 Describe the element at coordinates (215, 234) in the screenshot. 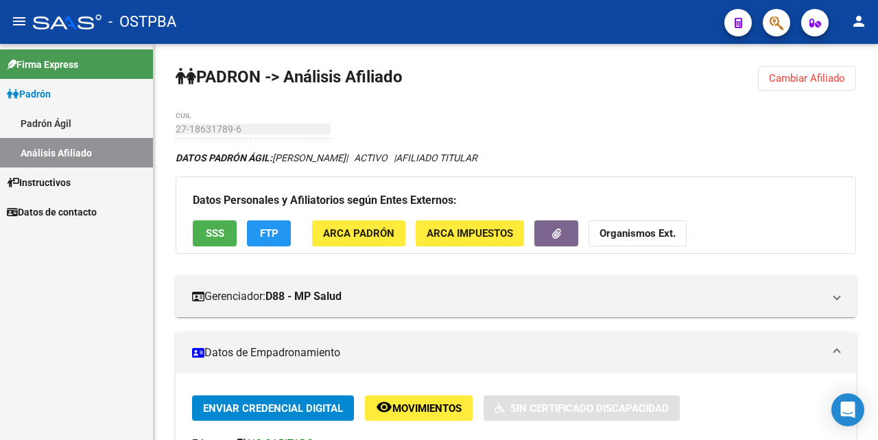

I see `span: SSS` at that location.